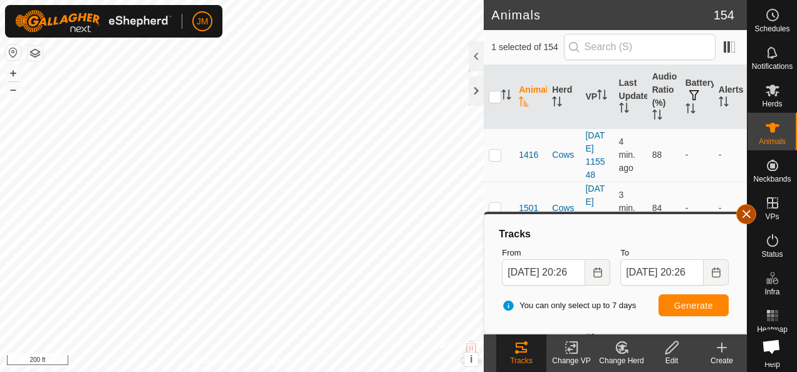 The width and height of the screenshot is (797, 372). What do you see at coordinates (572, 361) in the screenshot?
I see `div: Change VP` at bounding box center [572, 361].